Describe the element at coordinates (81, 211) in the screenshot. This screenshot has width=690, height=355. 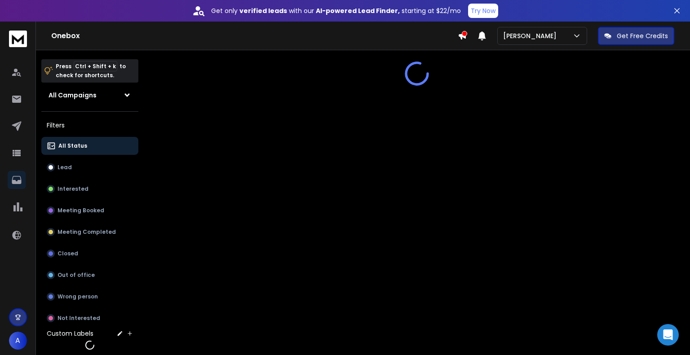
I see `p: Meeting Booked` at that location.